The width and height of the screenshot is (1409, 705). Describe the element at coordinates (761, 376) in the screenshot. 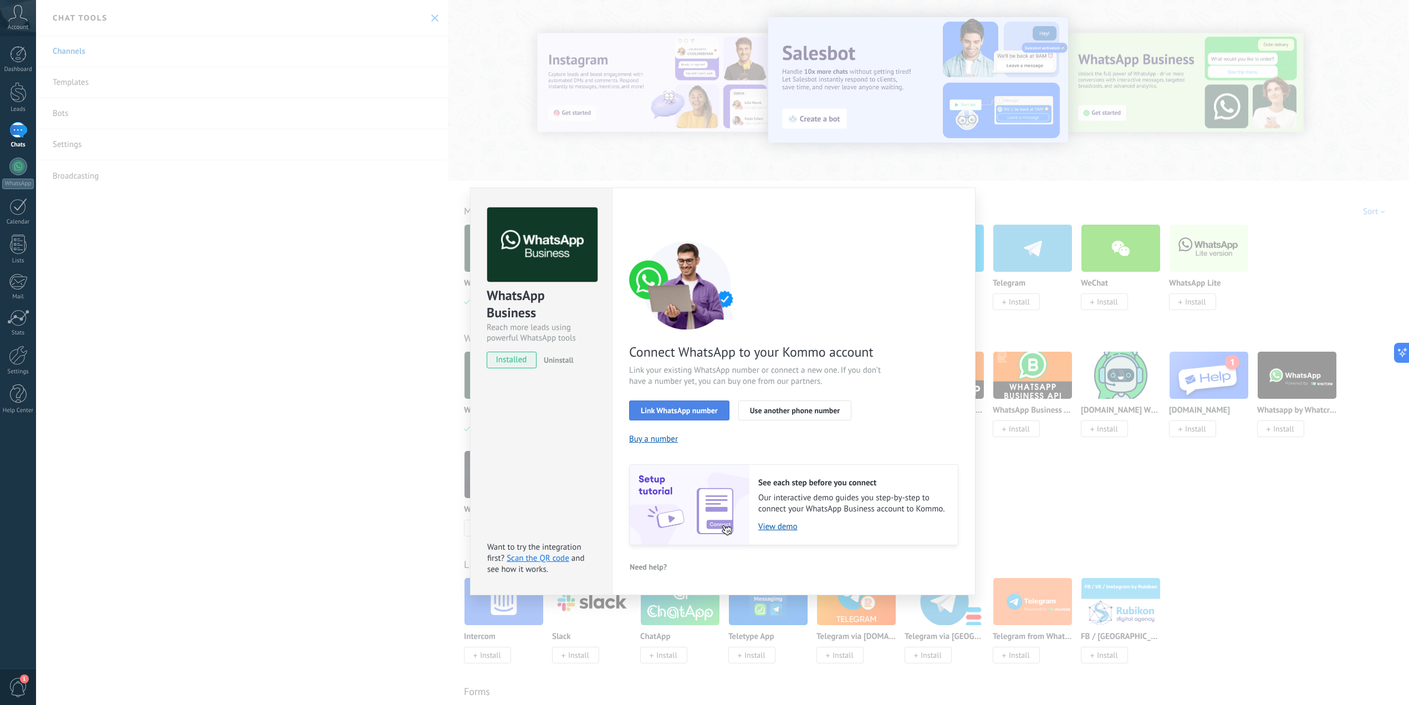

I see `span: Link your existing WhatsApp number or connect a new one. If you don’t have a number yet, you can ...` at that location.